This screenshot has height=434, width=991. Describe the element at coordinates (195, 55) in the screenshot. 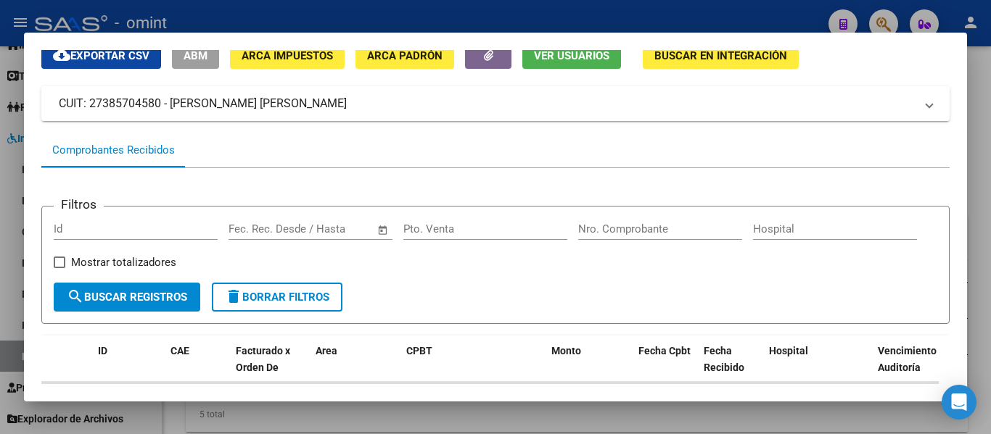

I see `button: ABM` at that location.